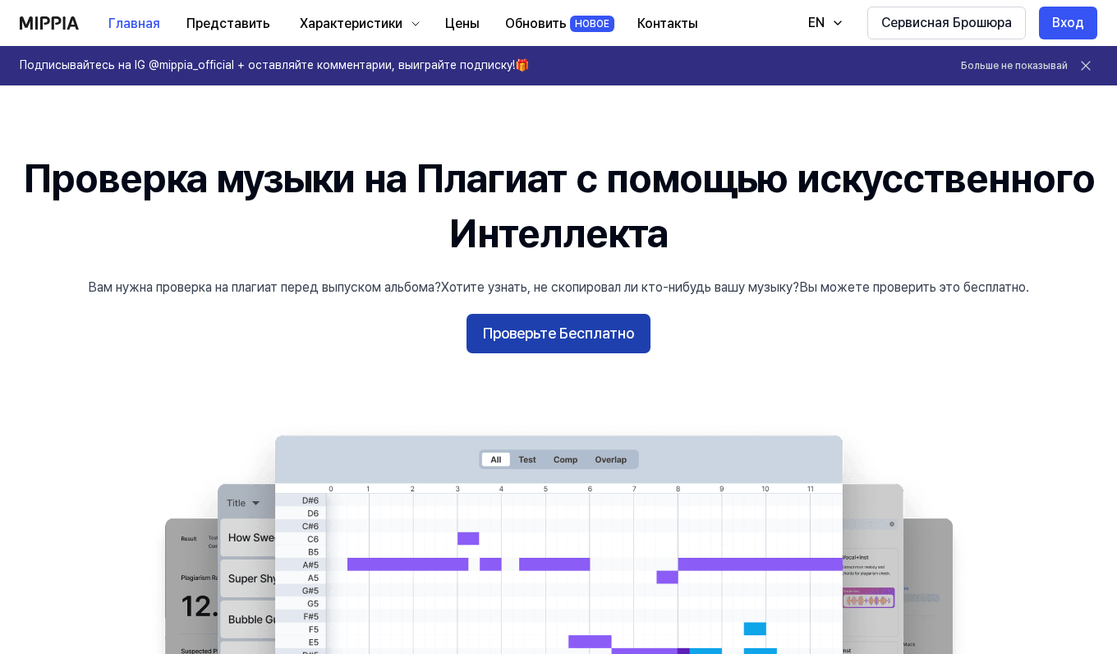 Image resolution: width=1117 pixels, height=654 pixels. What do you see at coordinates (134, 24) in the screenshot?
I see `button: Главная` at bounding box center [134, 24].